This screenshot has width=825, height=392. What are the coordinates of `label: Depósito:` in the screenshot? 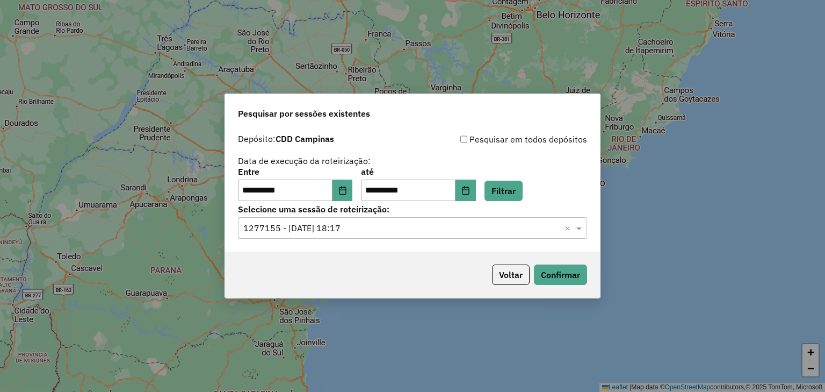 It's located at (286, 139).